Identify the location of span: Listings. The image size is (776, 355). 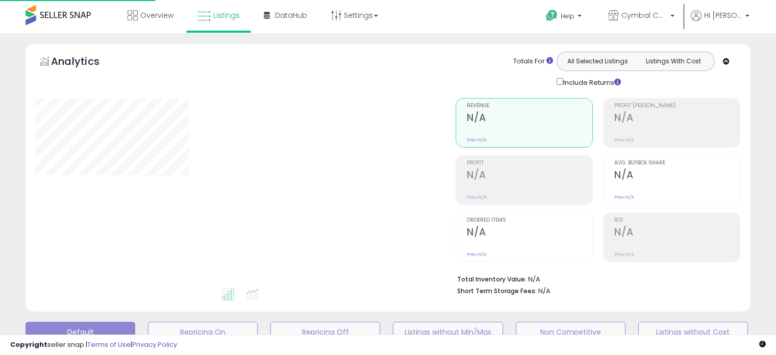
(227, 15).